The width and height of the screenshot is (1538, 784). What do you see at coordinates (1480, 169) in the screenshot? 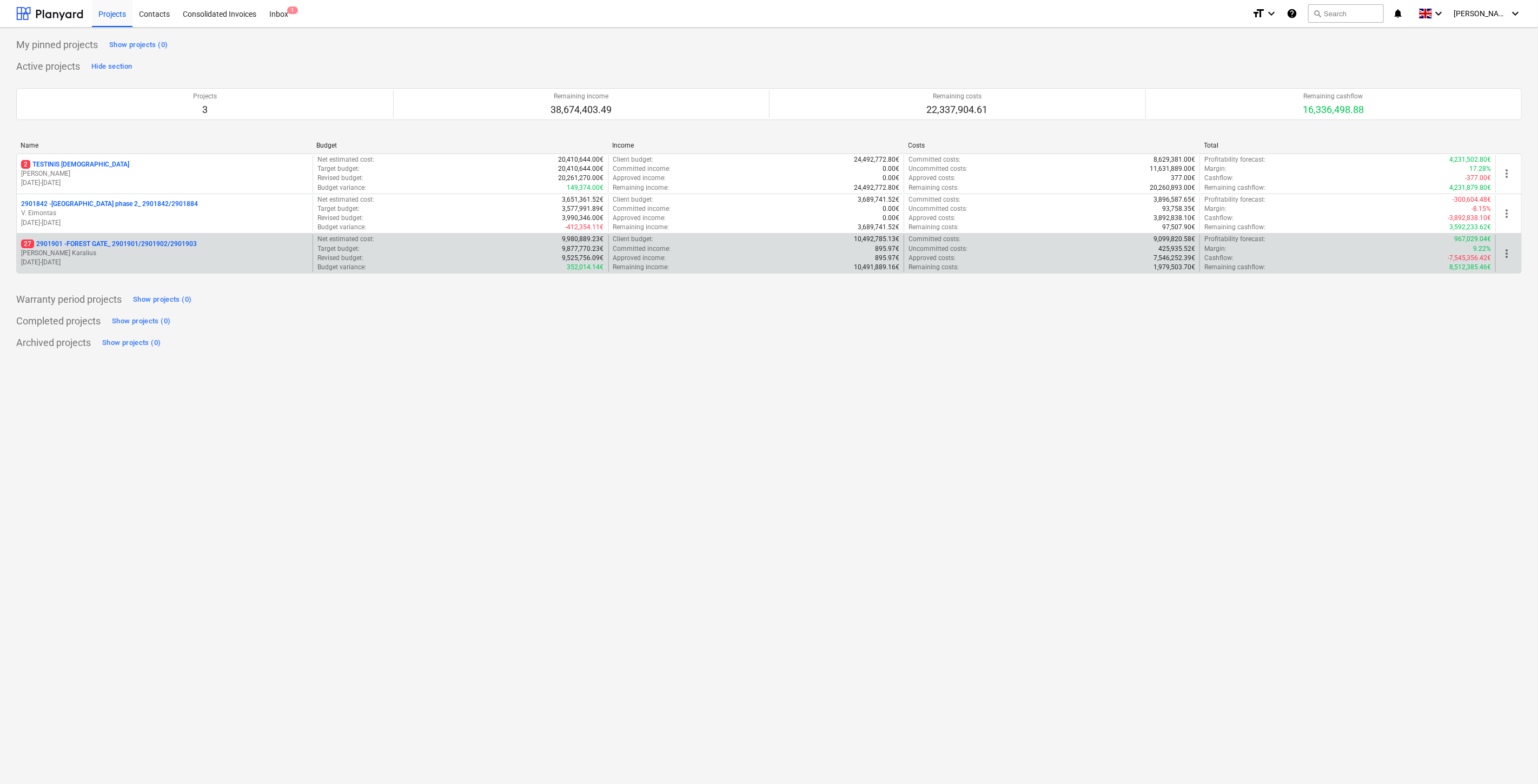
I see `p: 17.28%` at bounding box center [1480, 169].